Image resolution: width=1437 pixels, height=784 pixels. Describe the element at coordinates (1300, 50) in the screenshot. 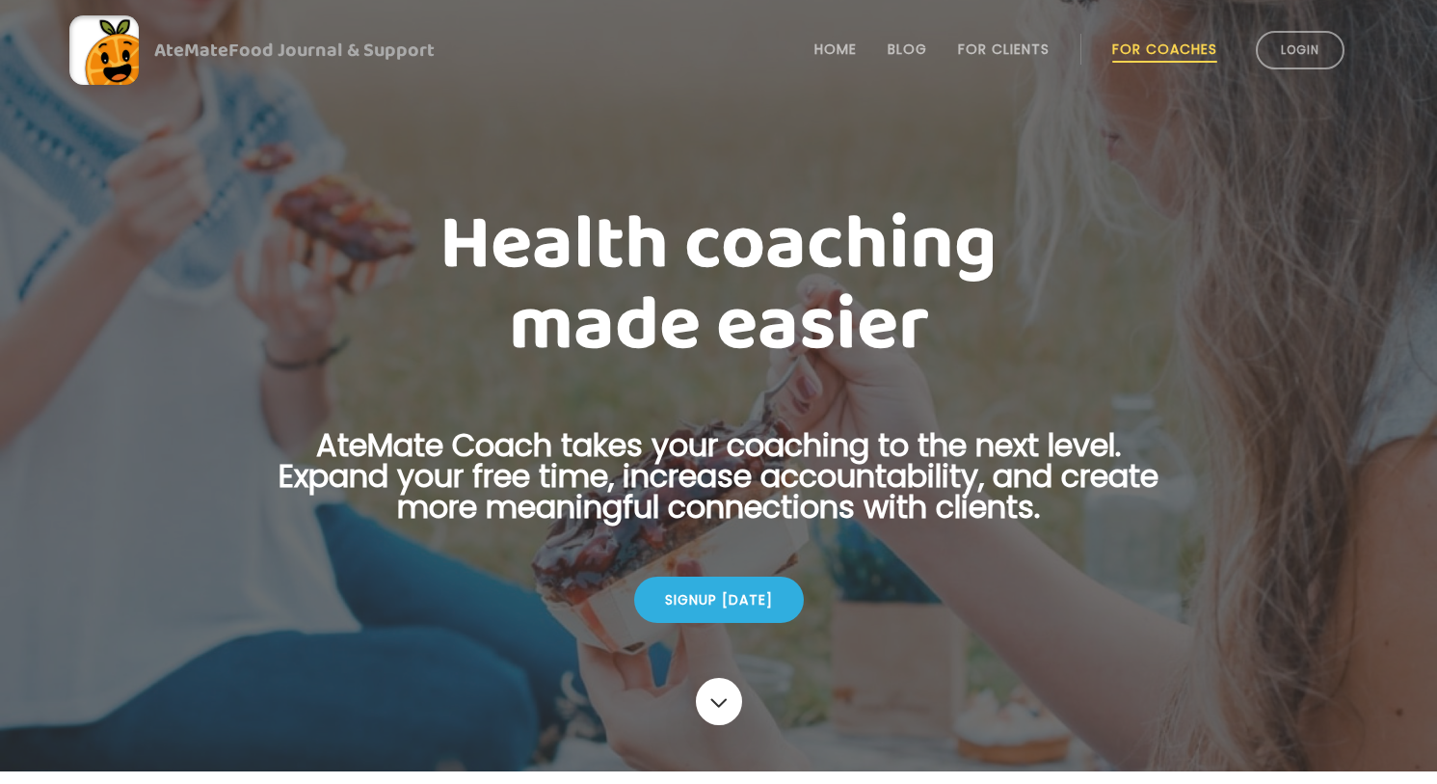

I see `a: Login` at that location.